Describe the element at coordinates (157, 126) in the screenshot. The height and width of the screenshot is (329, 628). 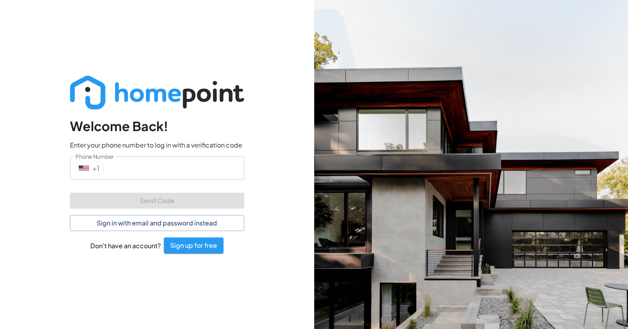
I see `h4: Welcome Back!` at that location.